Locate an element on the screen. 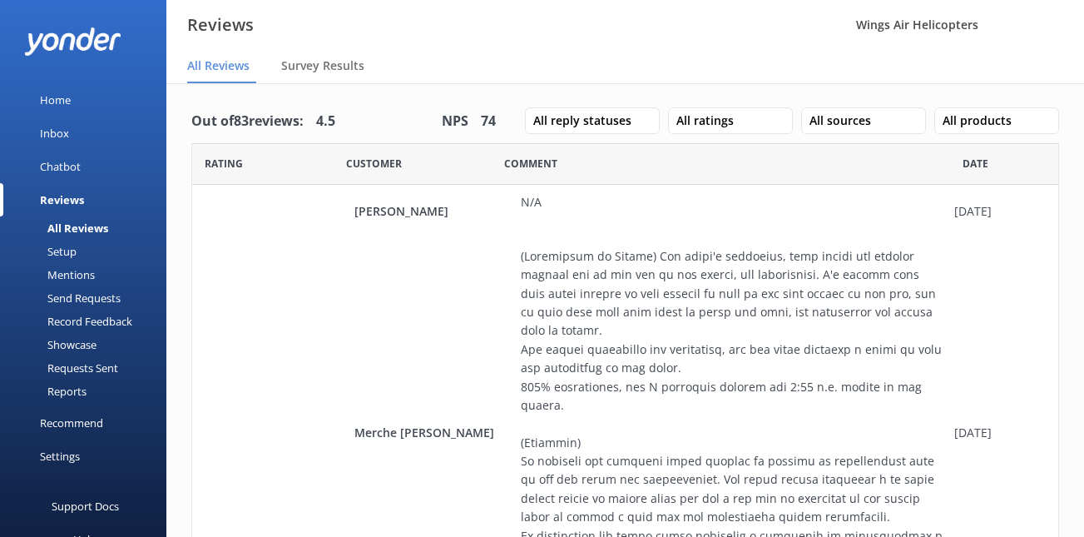 The height and width of the screenshot is (537, 1084). span: Question is located at coordinates (531, 163).